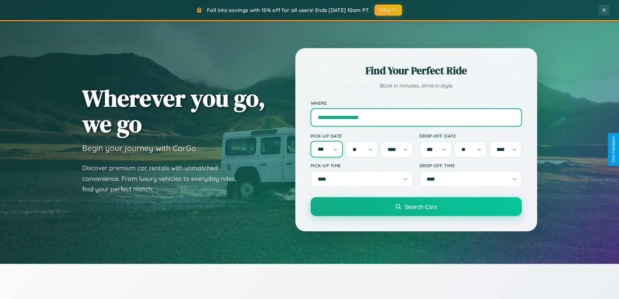  What do you see at coordinates (139, 148) in the screenshot?
I see `h3: Begin your journey with CarGo` at bounding box center [139, 148].